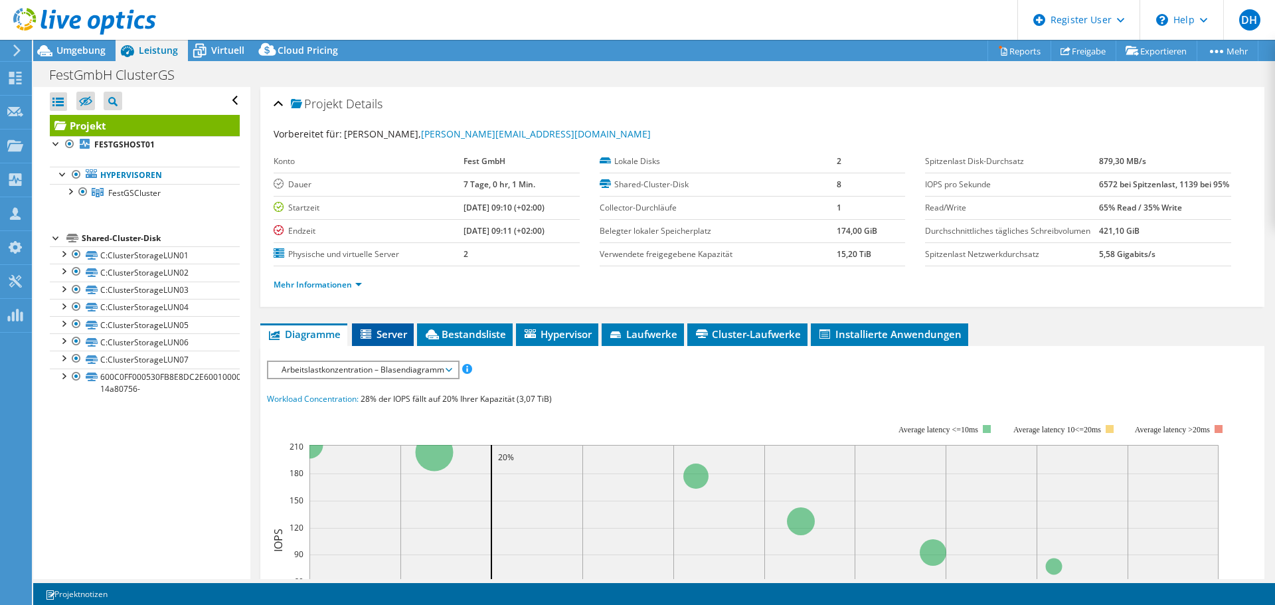 This screenshot has width=1275, height=605. I want to click on a: C:ClusterStorageLUN04, so click(145, 308).